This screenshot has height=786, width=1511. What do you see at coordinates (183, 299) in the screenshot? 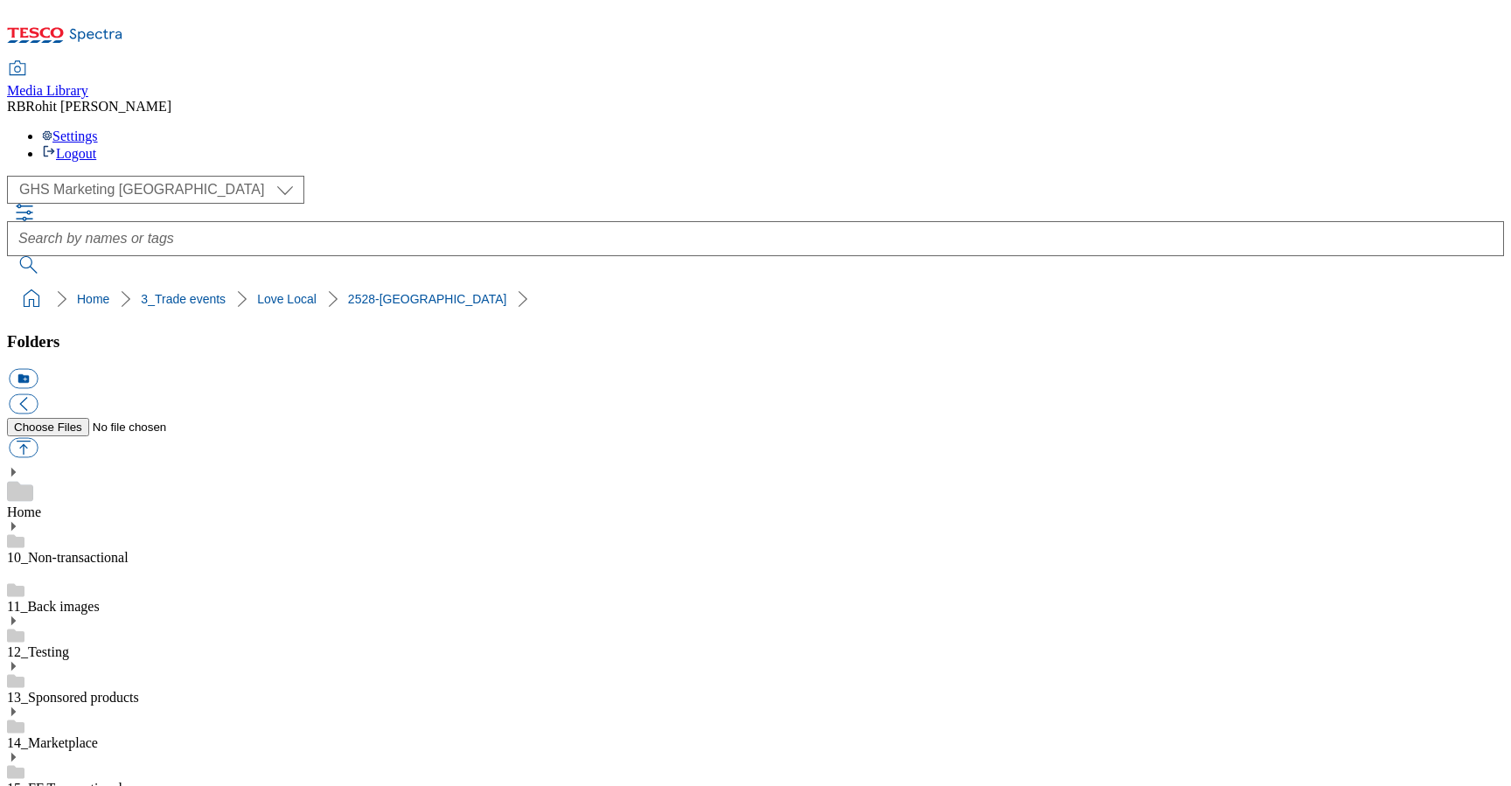
I see `a: 3_Trade events` at bounding box center [183, 299].